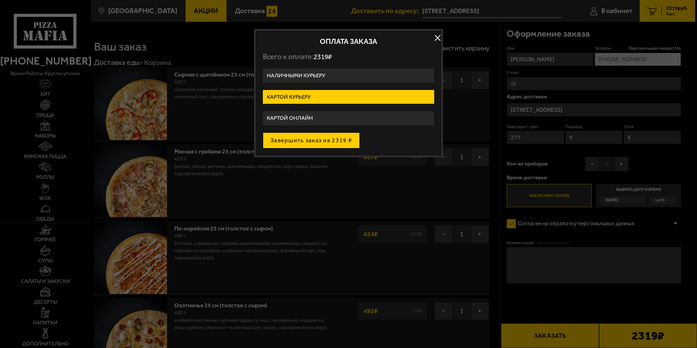 The image size is (697, 348). Describe the element at coordinates (311, 141) in the screenshot. I see `button: Завершить заказ на 2319 ₽` at that location.